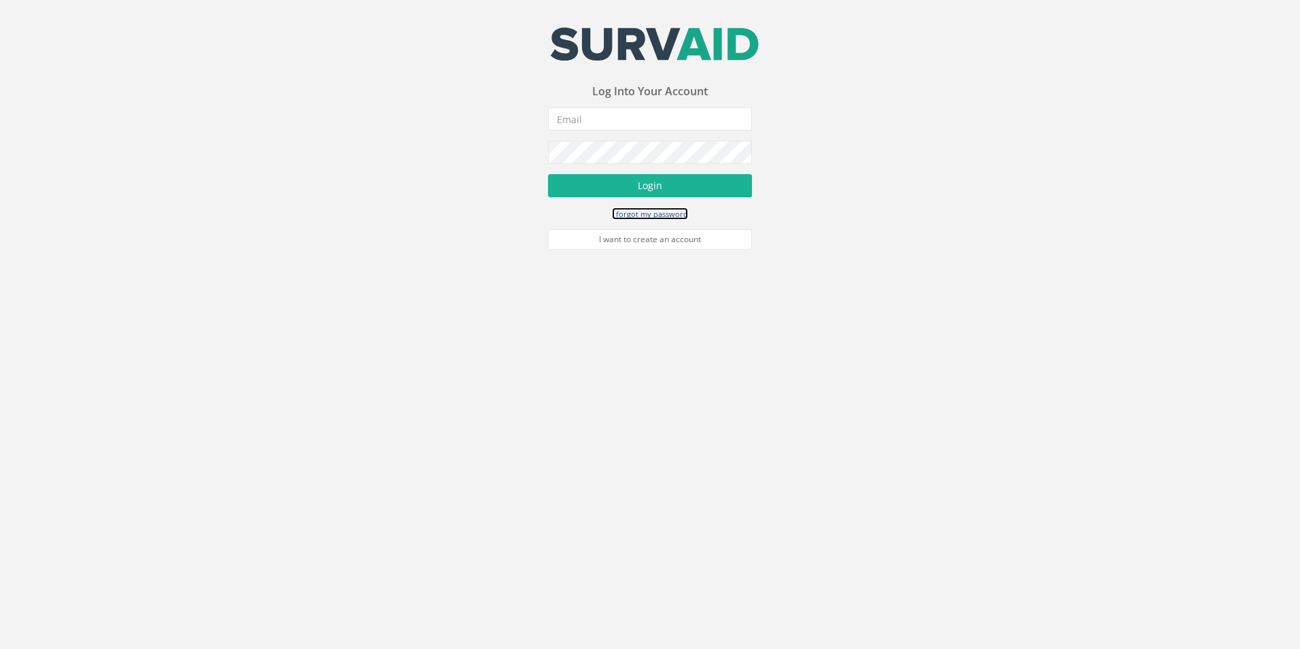 Image resolution: width=1300 pixels, height=649 pixels. I want to click on input: Email, so click(650, 119).